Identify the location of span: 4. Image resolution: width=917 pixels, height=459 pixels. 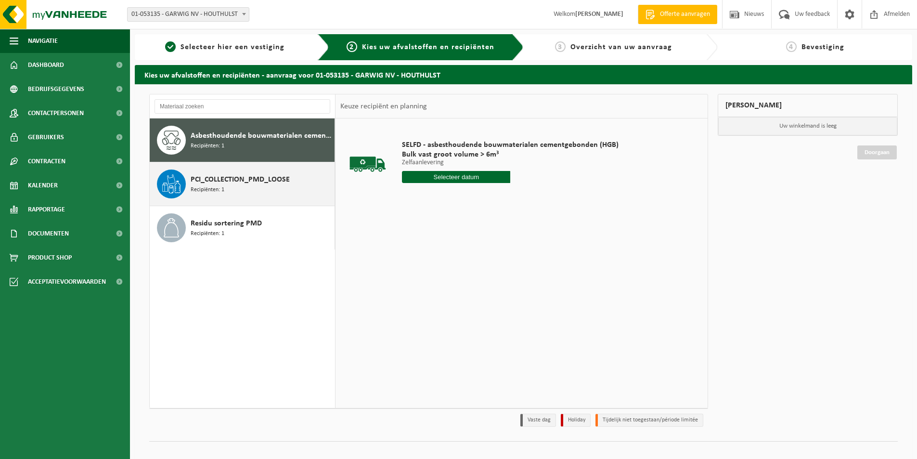
(791, 47).